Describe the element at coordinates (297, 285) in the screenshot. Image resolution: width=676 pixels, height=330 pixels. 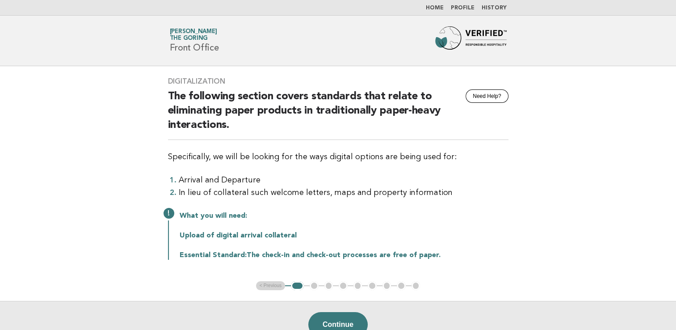
I see `button: 1` at that location.